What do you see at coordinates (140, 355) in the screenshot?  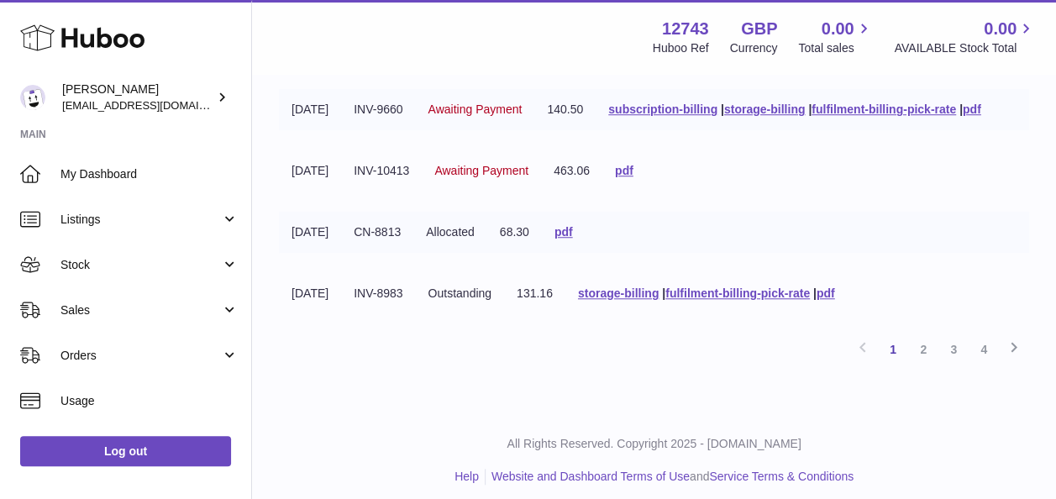 I see `span: Orders` at bounding box center [140, 355].